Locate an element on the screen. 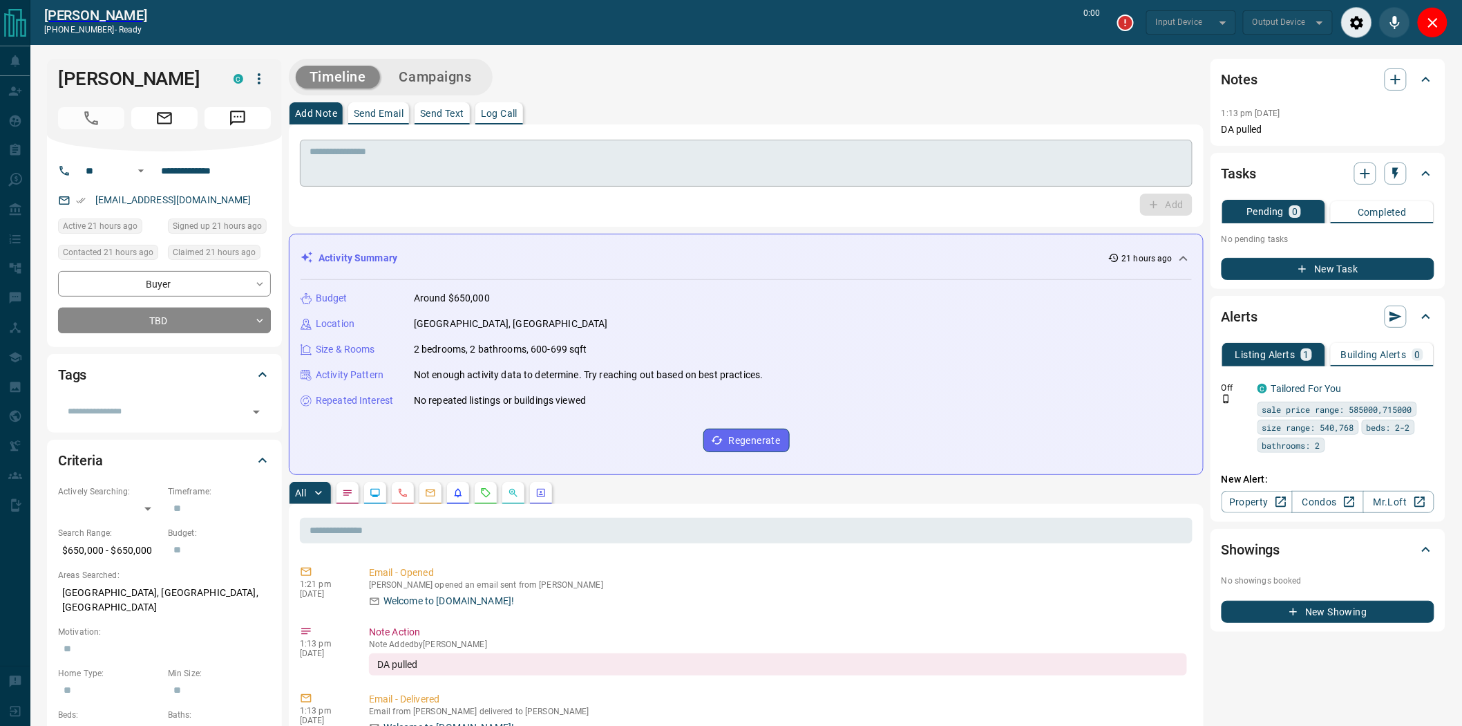 The height and width of the screenshot is (726, 1462). p: 1:13 pm is located at coordinates (324, 643).